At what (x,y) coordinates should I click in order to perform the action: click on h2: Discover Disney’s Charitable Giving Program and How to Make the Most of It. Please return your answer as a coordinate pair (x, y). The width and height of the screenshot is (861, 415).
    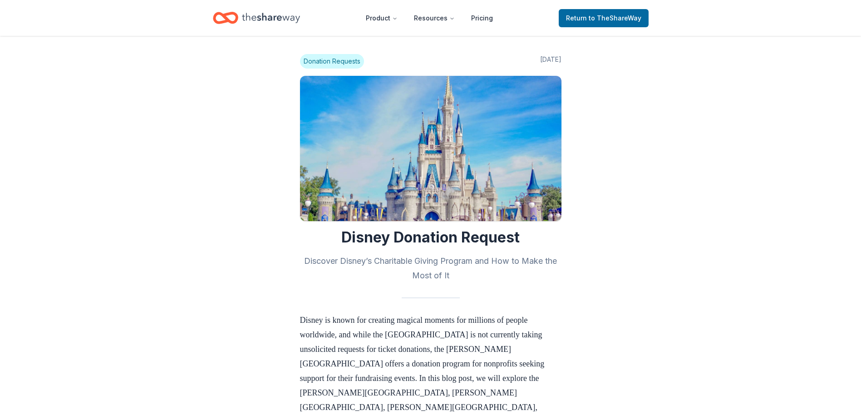
    Looking at the image, I should click on (431, 268).